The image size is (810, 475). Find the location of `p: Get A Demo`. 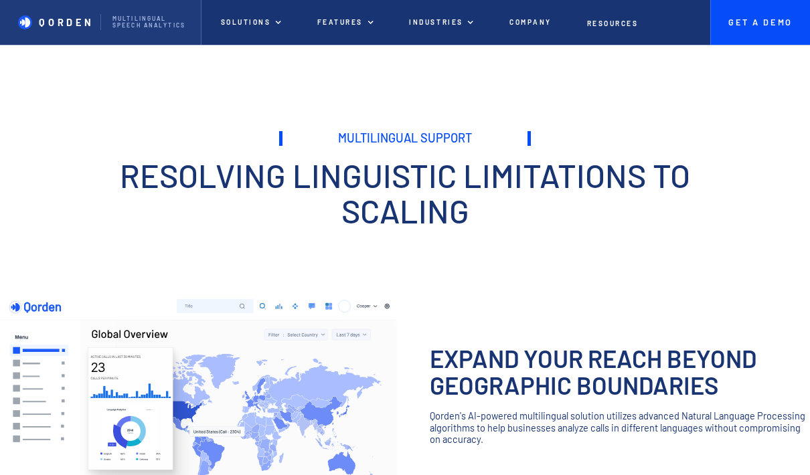

p: Get A Demo is located at coordinates (761, 22).